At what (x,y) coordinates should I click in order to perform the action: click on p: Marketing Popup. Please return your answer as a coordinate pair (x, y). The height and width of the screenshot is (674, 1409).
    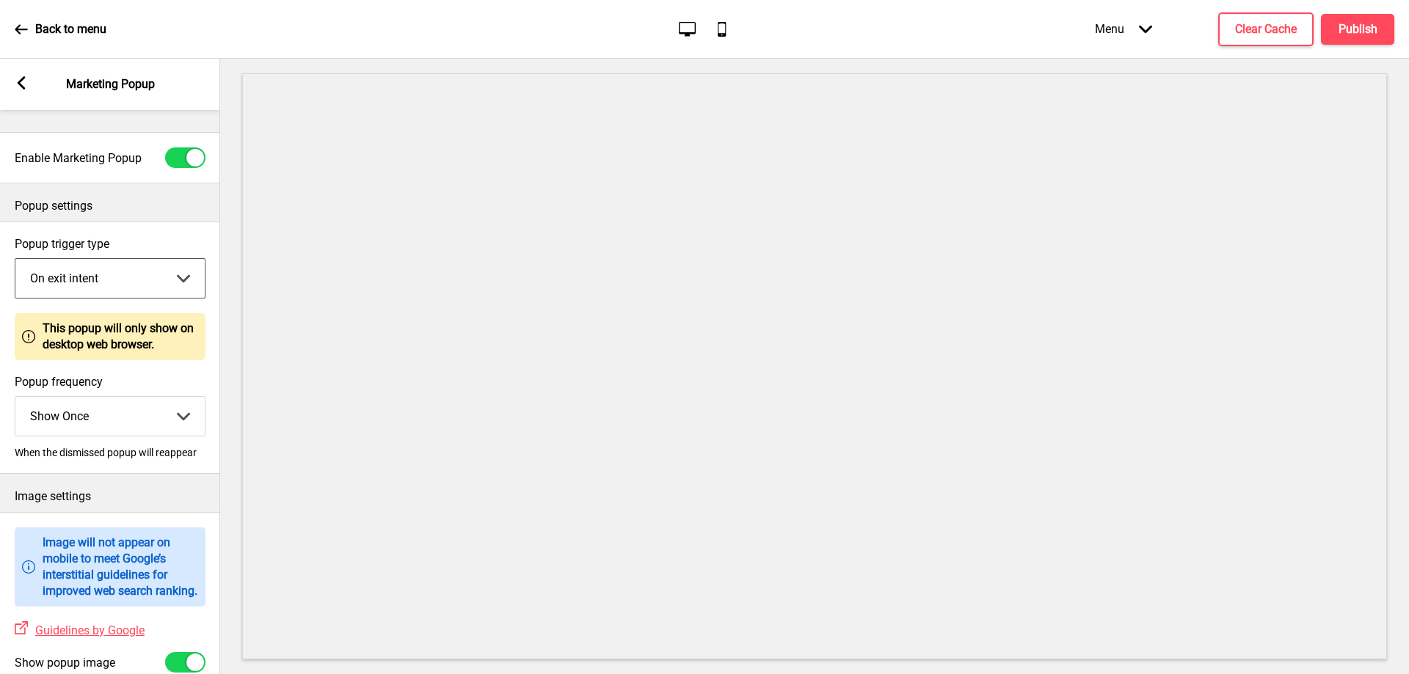
    Looking at the image, I should click on (110, 84).